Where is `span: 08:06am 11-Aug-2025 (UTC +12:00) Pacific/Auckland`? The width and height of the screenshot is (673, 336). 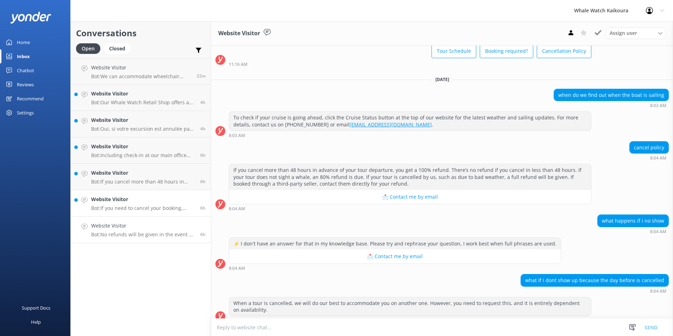
span: 08:06am 11-Aug-2025 (UTC +12:00) Pacific/Auckland is located at coordinates (203, 234).